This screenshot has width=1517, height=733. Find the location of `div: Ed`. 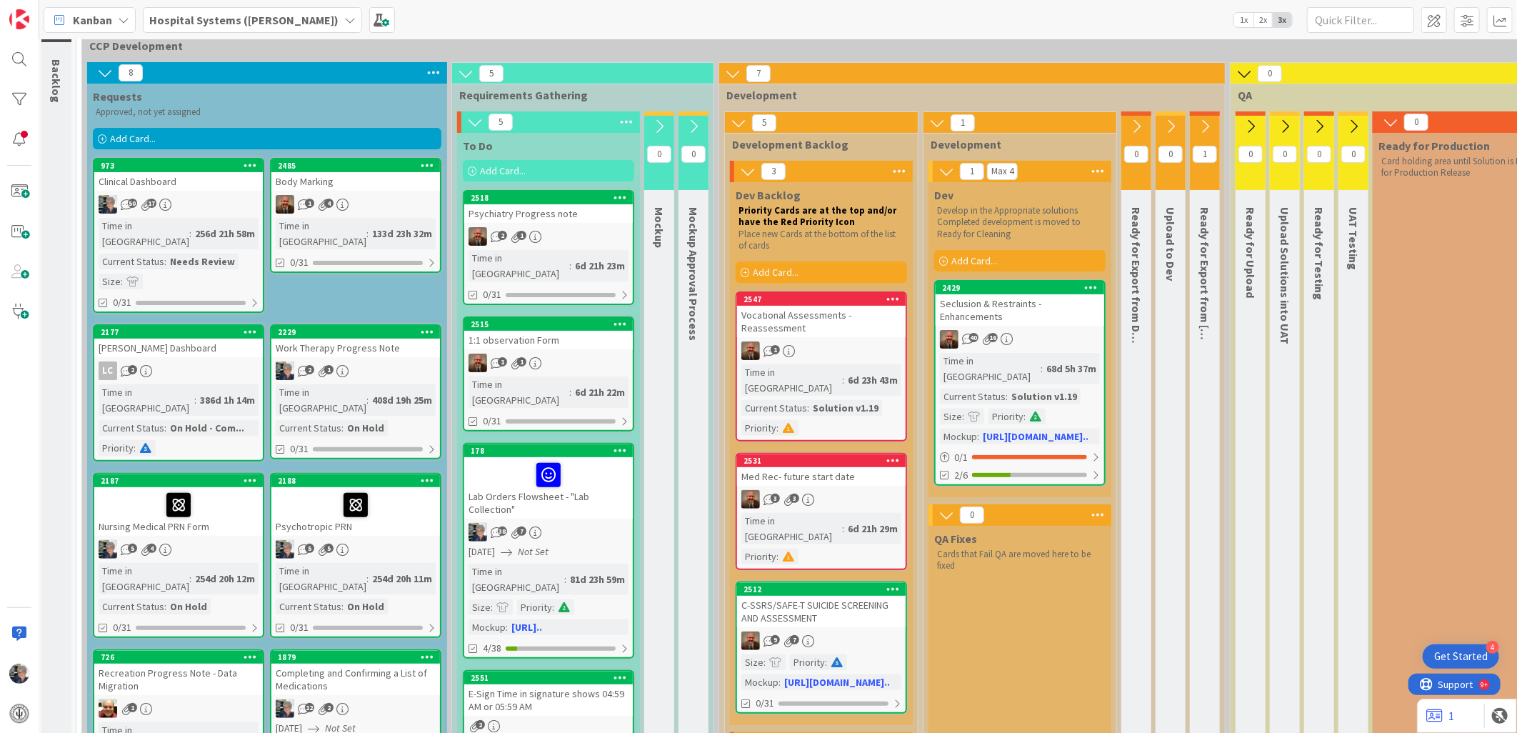

div: Ed is located at coordinates (179, 708).